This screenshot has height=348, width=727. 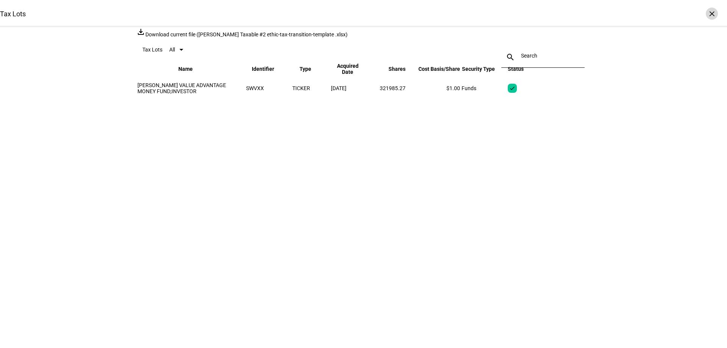 What do you see at coordinates (543, 56) in the screenshot?
I see `input: Search` at bounding box center [543, 56].